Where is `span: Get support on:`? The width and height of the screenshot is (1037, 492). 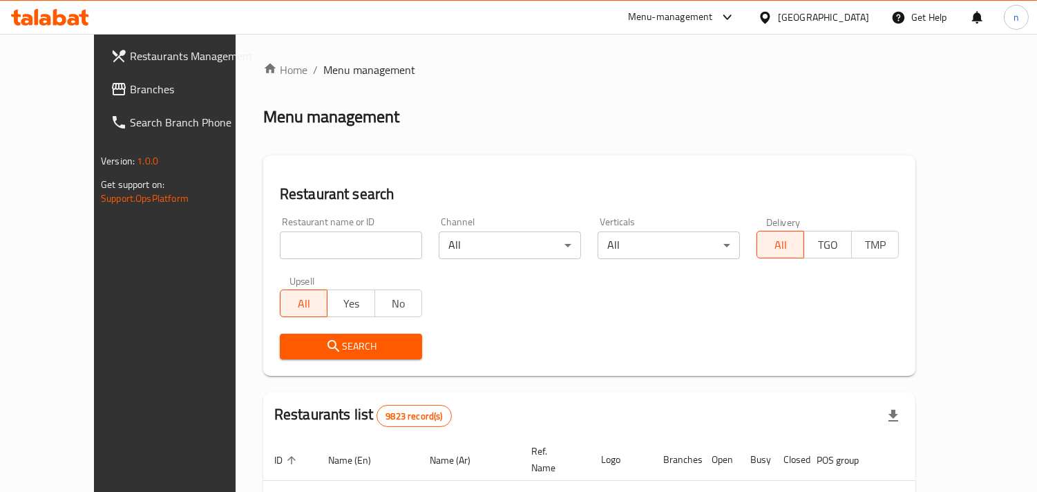 span: Get support on: is located at coordinates (133, 185).